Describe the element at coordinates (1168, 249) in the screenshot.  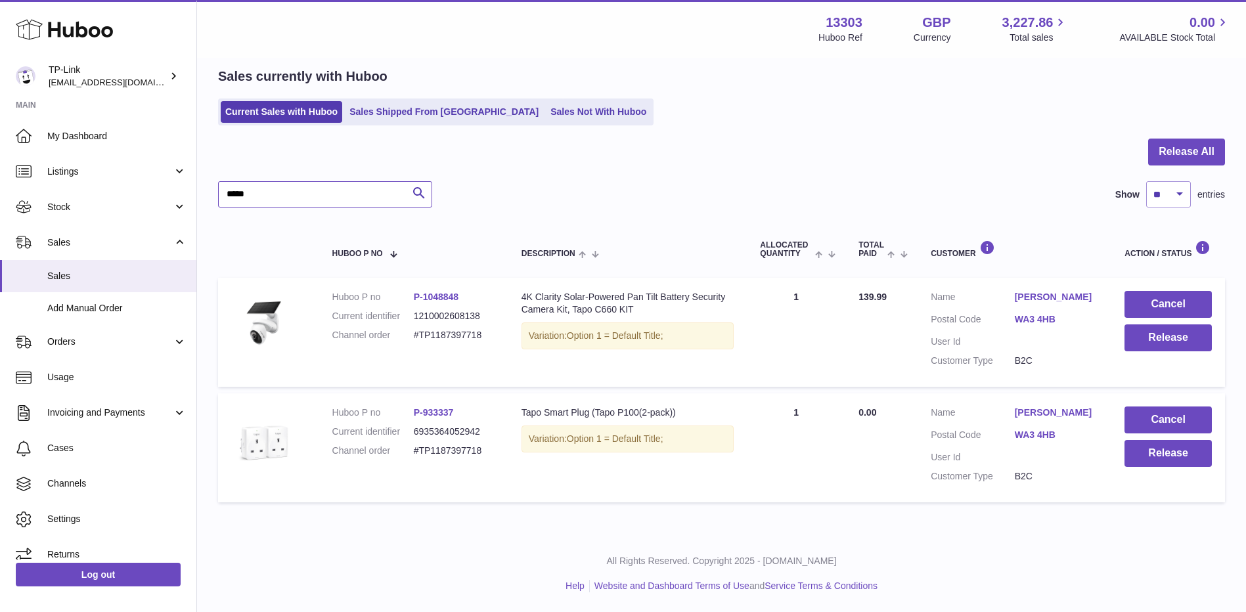
I see `div: Action / Status` at that location.